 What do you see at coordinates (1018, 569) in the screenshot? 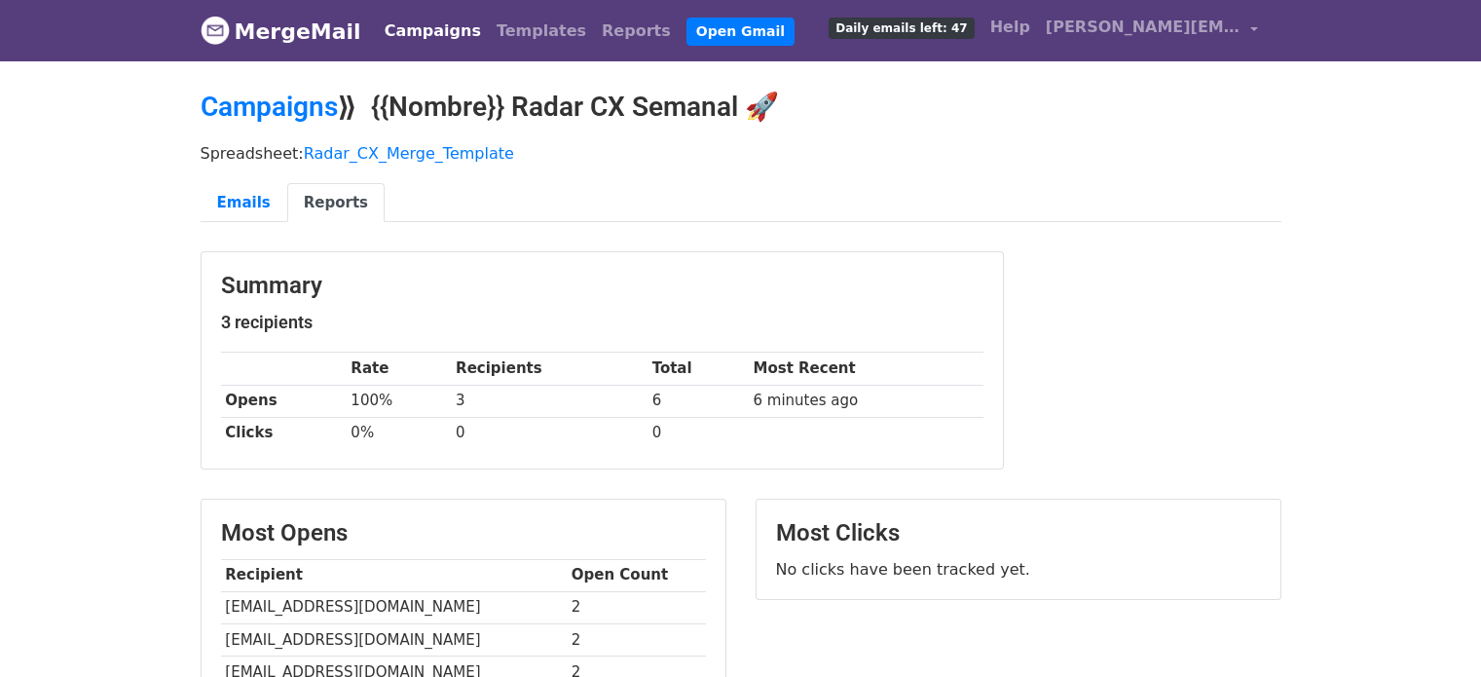
I see `p: No clicks have been tracked yet.` at bounding box center [1018, 569].